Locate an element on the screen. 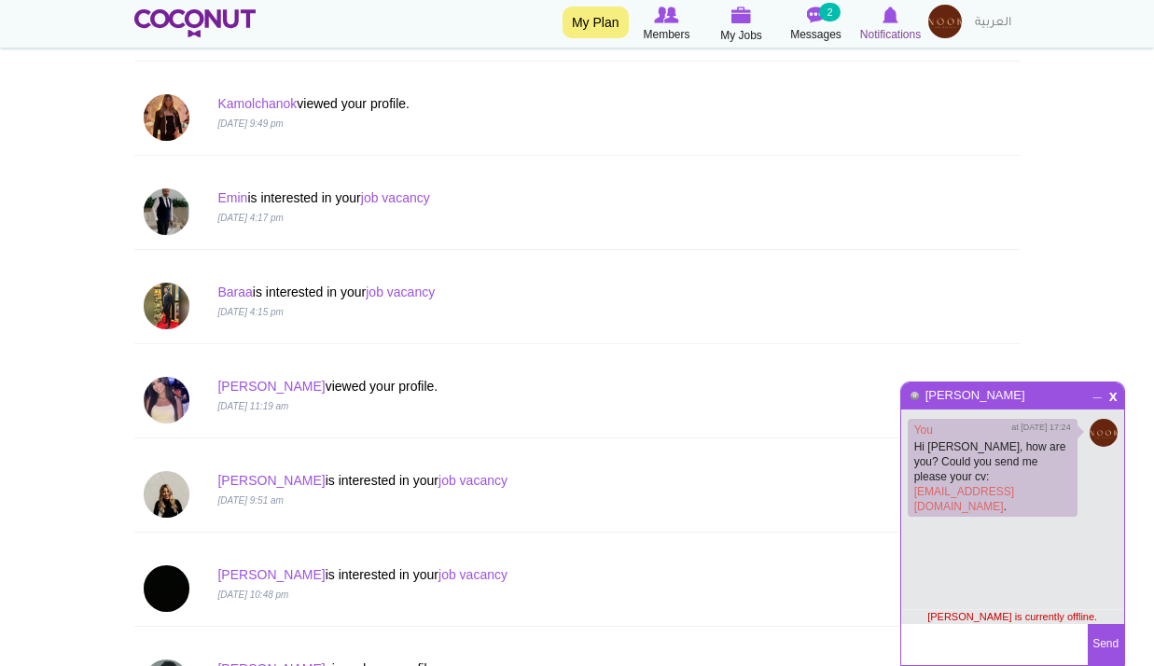 This screenshot has width=1154, height=666. a: Baraa is located at coordinates (234, 292).